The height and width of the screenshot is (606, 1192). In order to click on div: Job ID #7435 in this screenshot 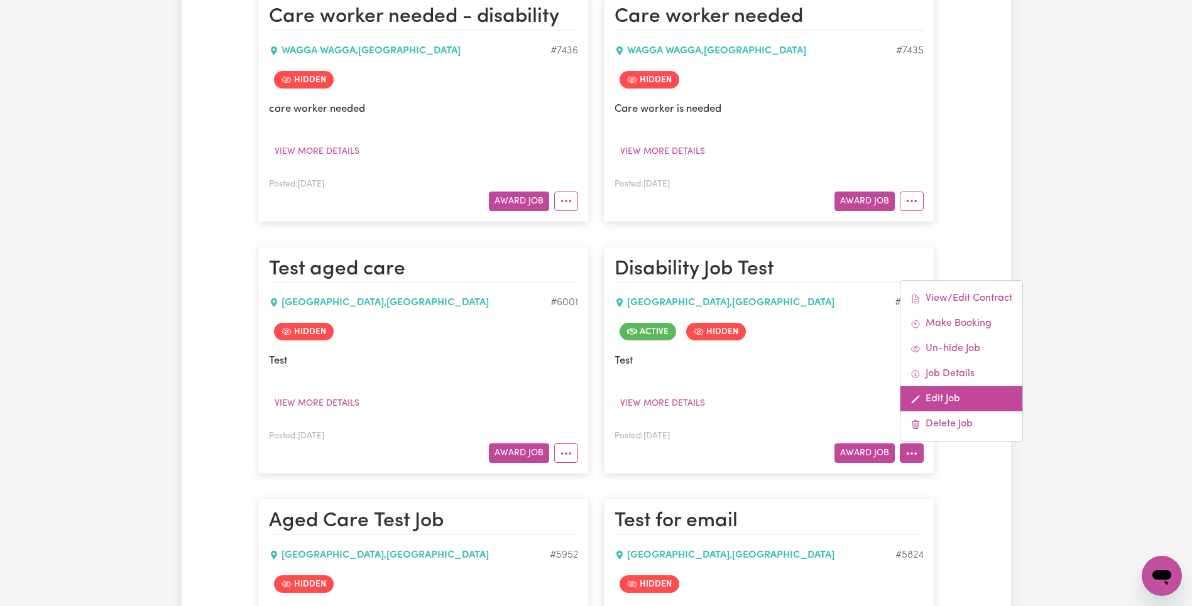, I will do `click(910, 51)`.